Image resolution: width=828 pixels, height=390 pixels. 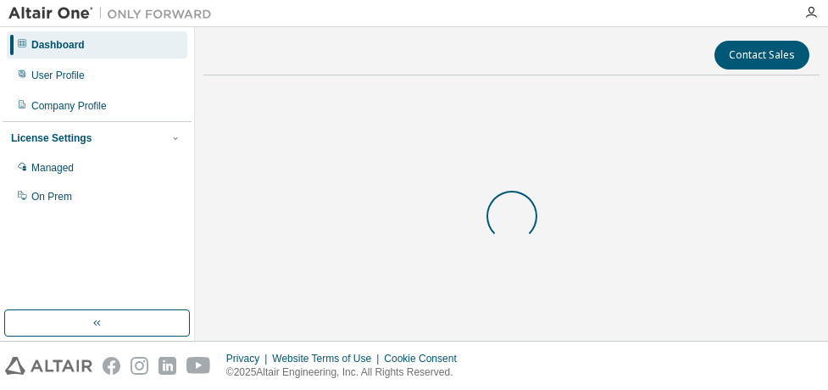 I want to click on div: On Prem, so click(x=52, y=197).